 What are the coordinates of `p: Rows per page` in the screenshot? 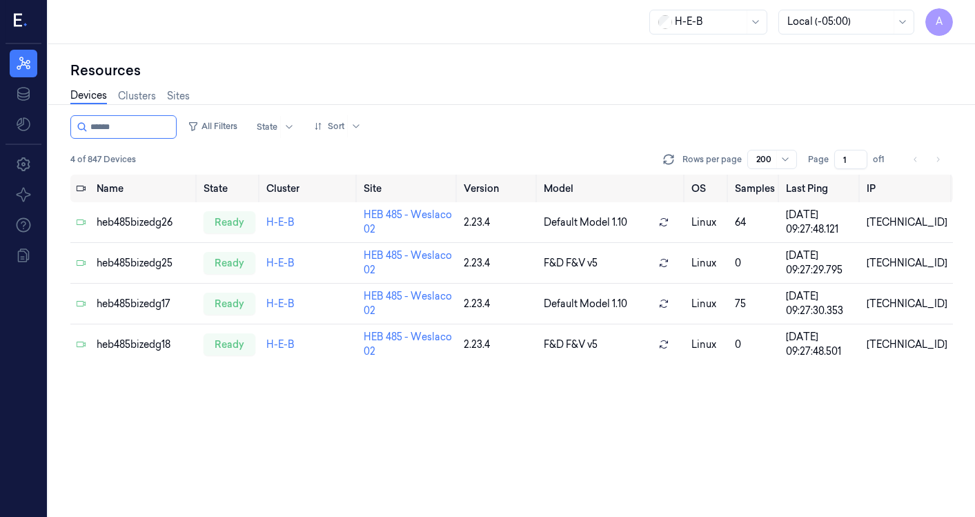 It's located at (712, 159).